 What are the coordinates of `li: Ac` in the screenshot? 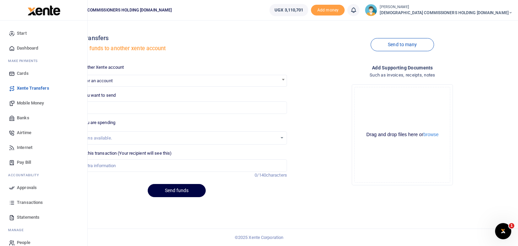 It's located at (44, 175).